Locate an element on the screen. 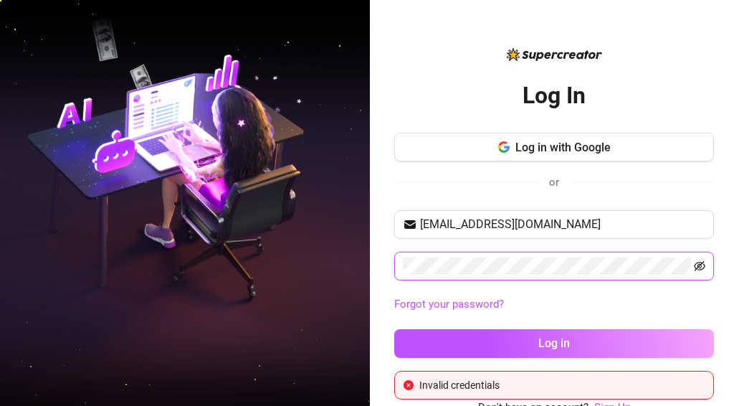 The width and height of the screenshot is (739, 406). div: Invalid credentials is located at coordinates (562, 385).